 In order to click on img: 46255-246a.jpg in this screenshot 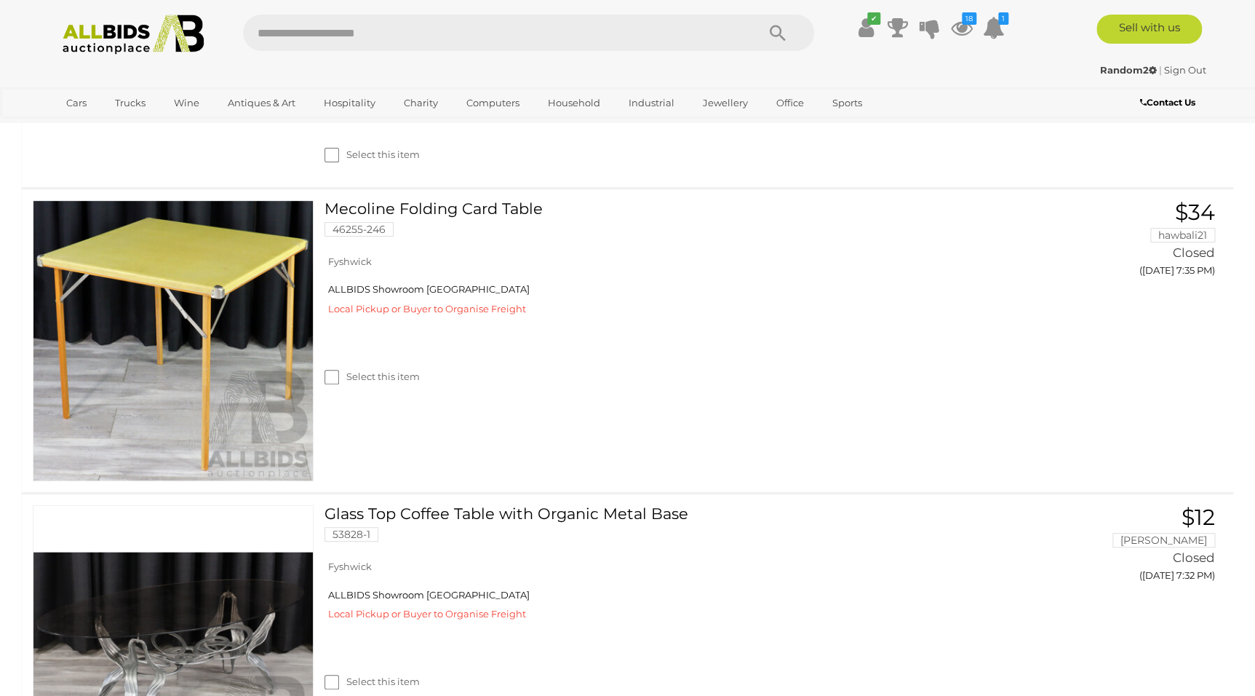, I will do `click(173, 341)`.